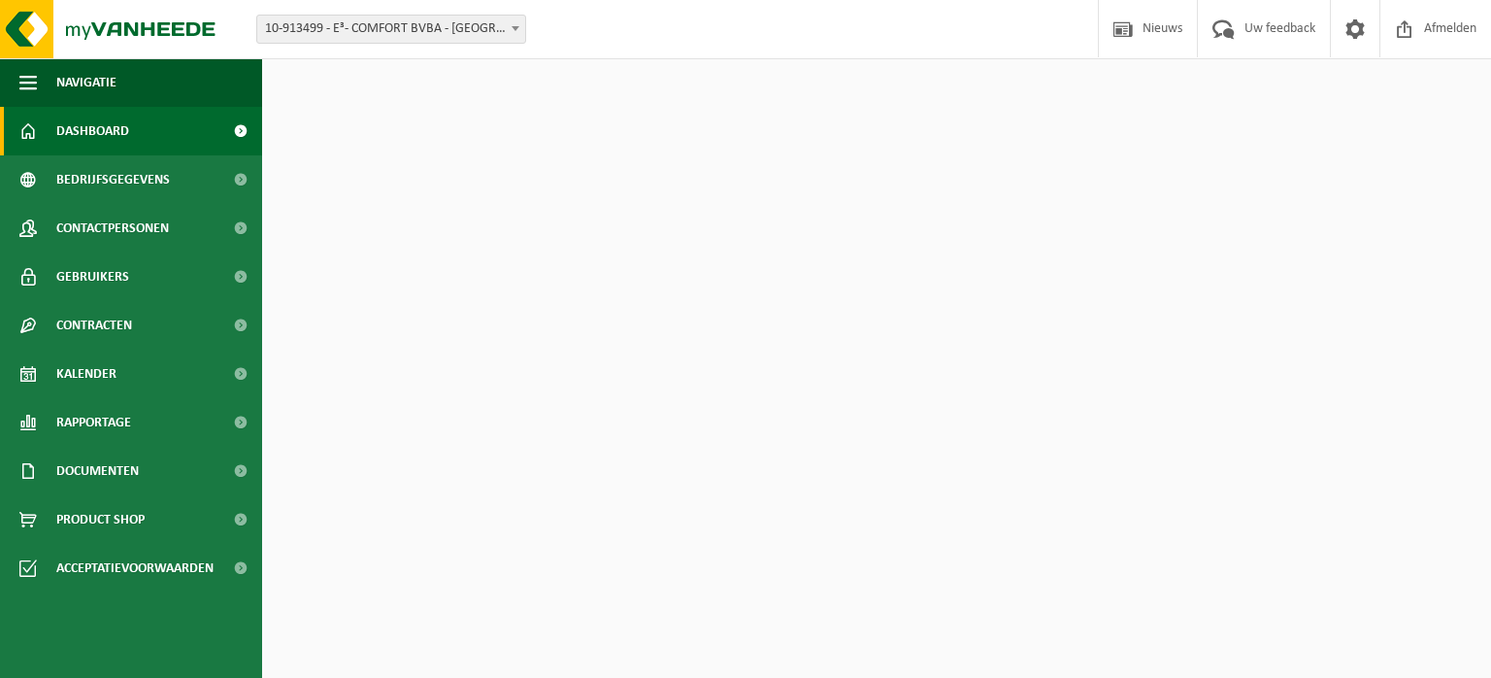 This screenshot has height=678, width=1491. I want to click on span: Kalender, so click(86, 374).